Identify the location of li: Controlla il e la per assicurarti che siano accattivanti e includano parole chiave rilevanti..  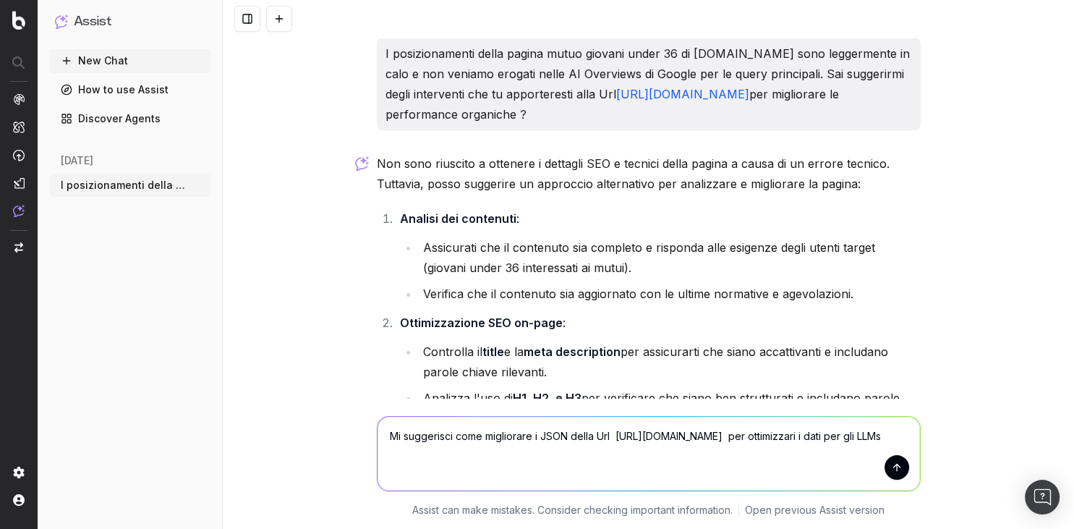
(670, 362).